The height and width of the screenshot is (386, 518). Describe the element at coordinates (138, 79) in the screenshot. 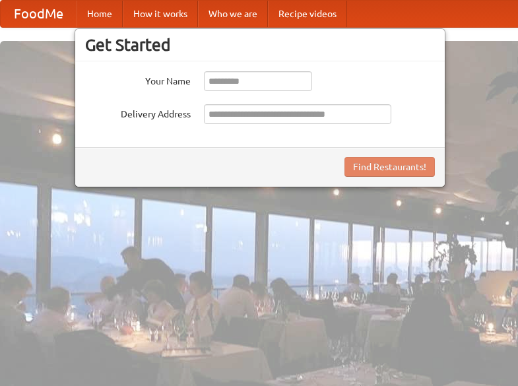

I see `label: Your Name` at that location.